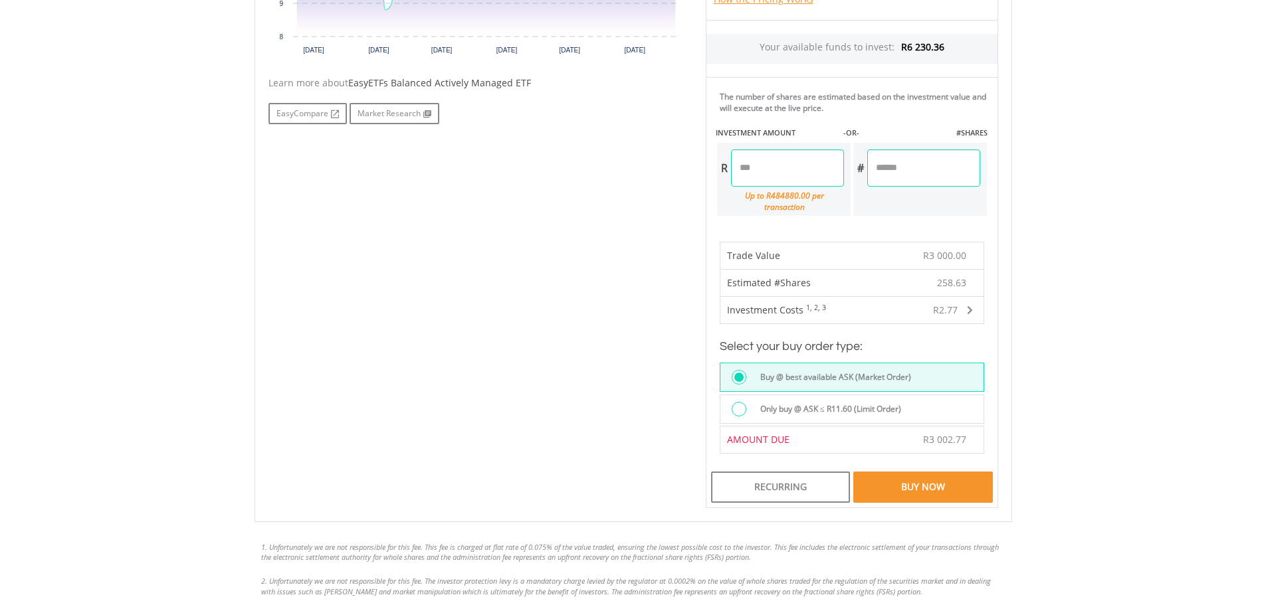 The image size is (1266, 605). What do you see at coordinates (281, 37) in the screenshot?
I see `text: 8` at bounding box center [281, 37].